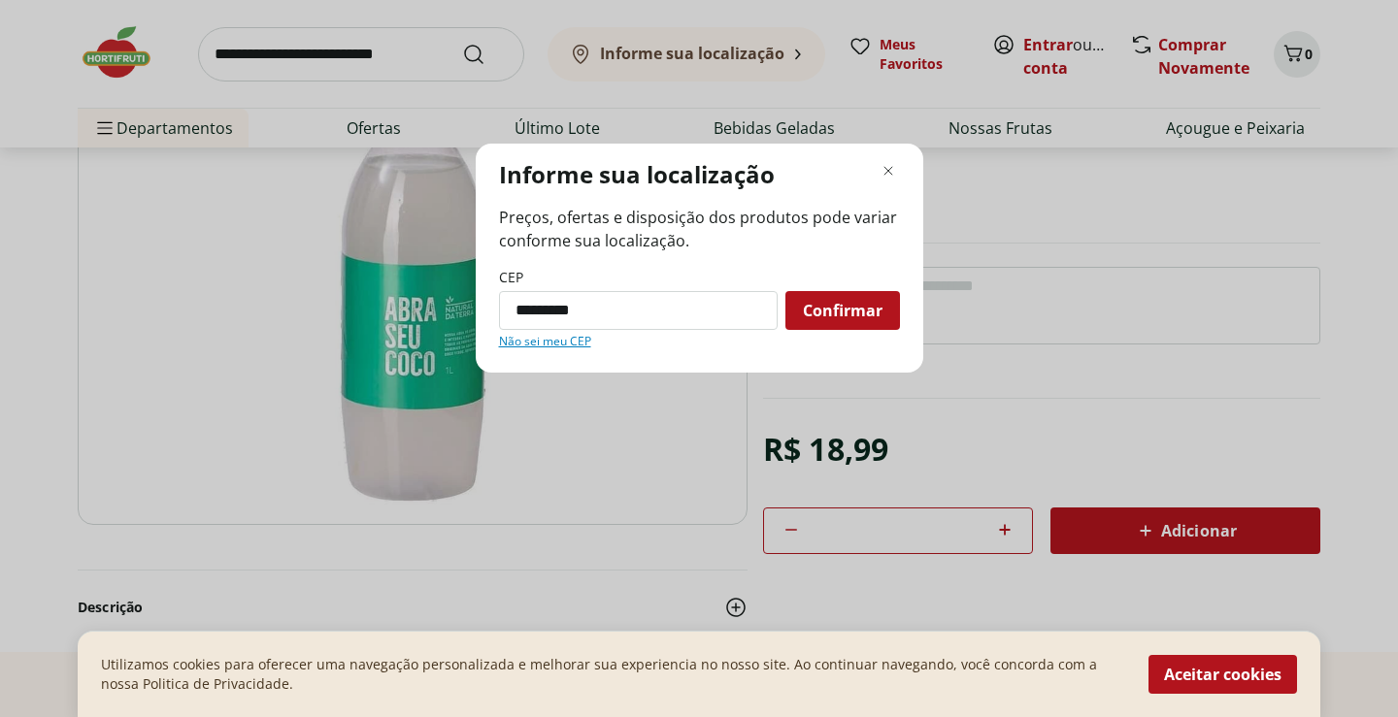  What do you see at coordinates (544, 342) in the screenshot?
I see `a: Não sei meu CEP` at bounding box center [544, 342].